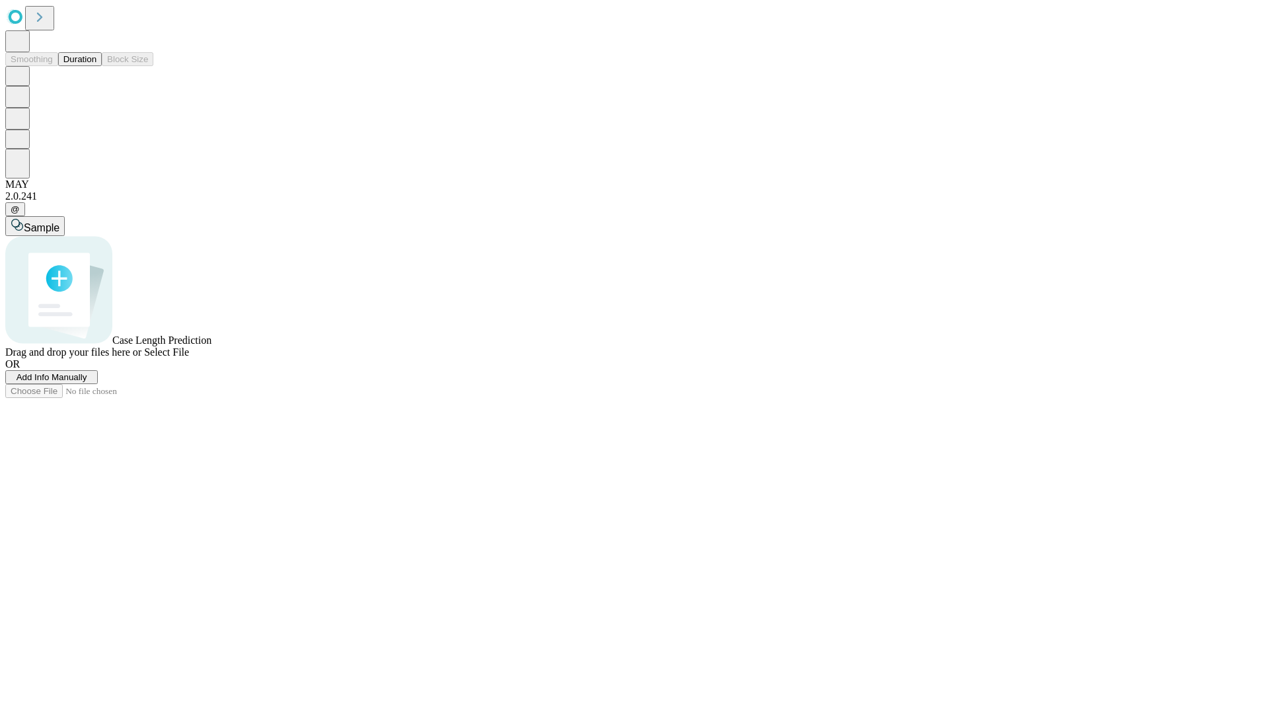 This screenshot has width=1269, height=714. What do you see at coordinates (80, 59) in the screenshot?
I see `button: Duration` at bounding box center [80, 59].